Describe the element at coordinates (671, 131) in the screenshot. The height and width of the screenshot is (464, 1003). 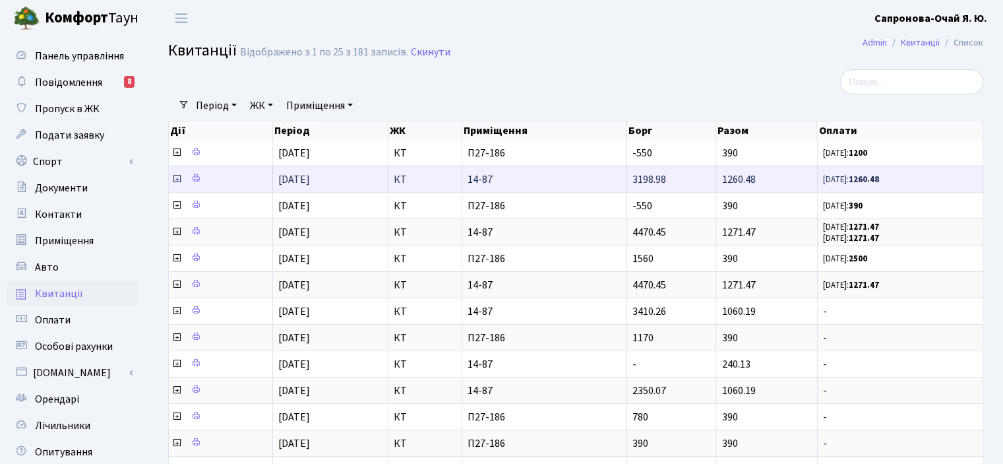
I see `th: Борг` at that location.